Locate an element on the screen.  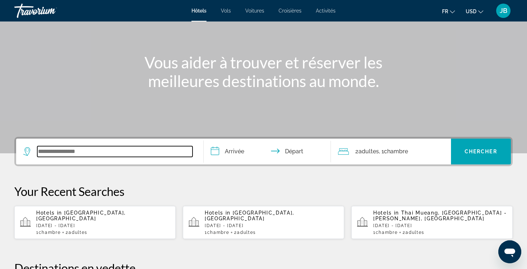
p: Your Recent Searches is located at coordinates (263, 191).